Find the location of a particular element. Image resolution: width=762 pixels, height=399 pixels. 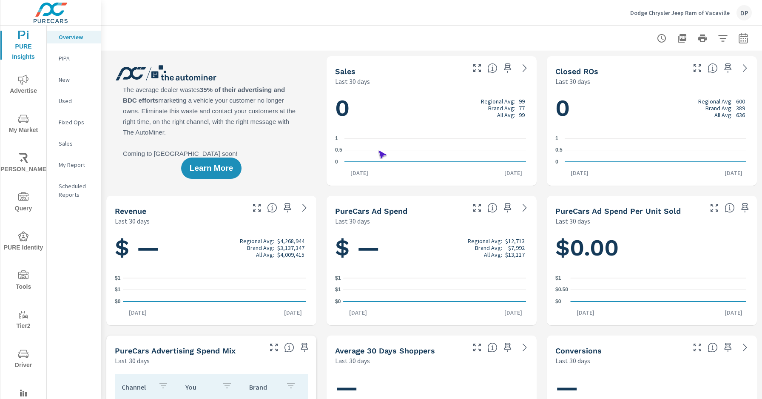

span: Advertise is located at coordinates (23, 85).